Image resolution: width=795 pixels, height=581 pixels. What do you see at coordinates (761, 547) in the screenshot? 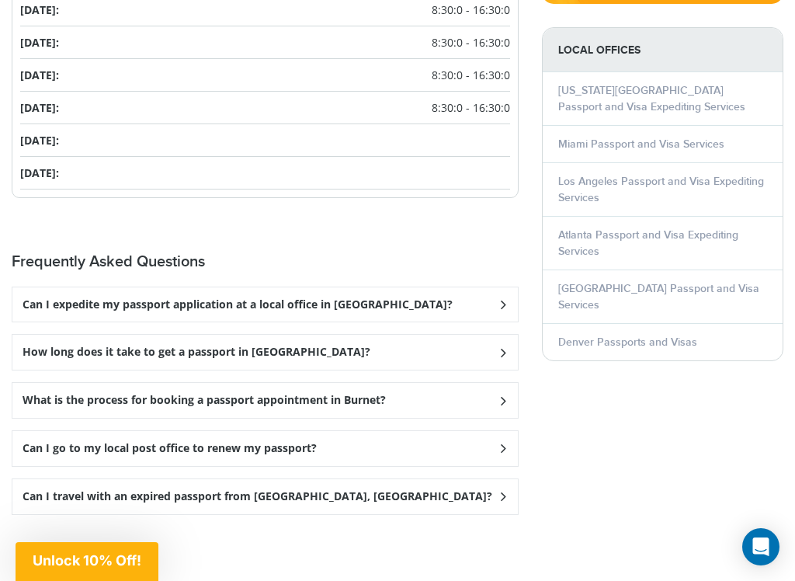
I see `div: Open Intercom Messenger` at bounding box center [761, 547].